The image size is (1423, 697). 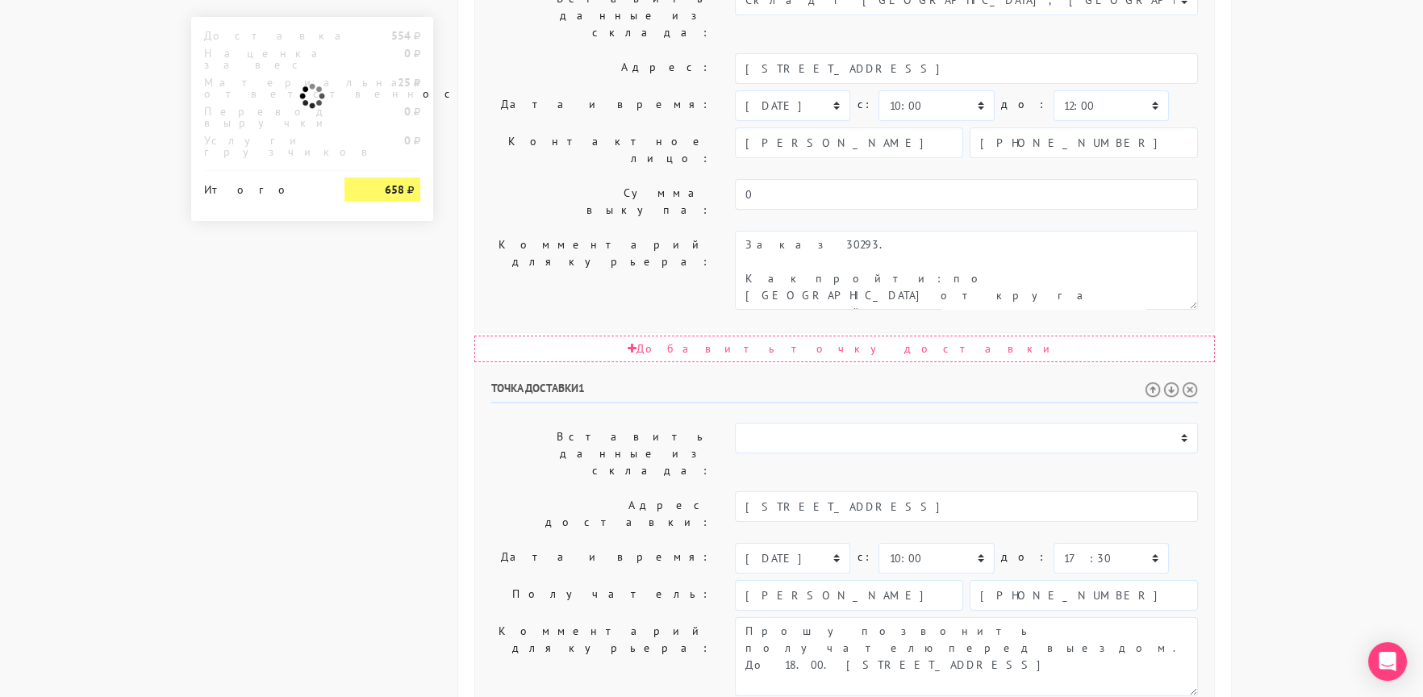 I want to click on div: Доставка, so click(x=262, y=35).